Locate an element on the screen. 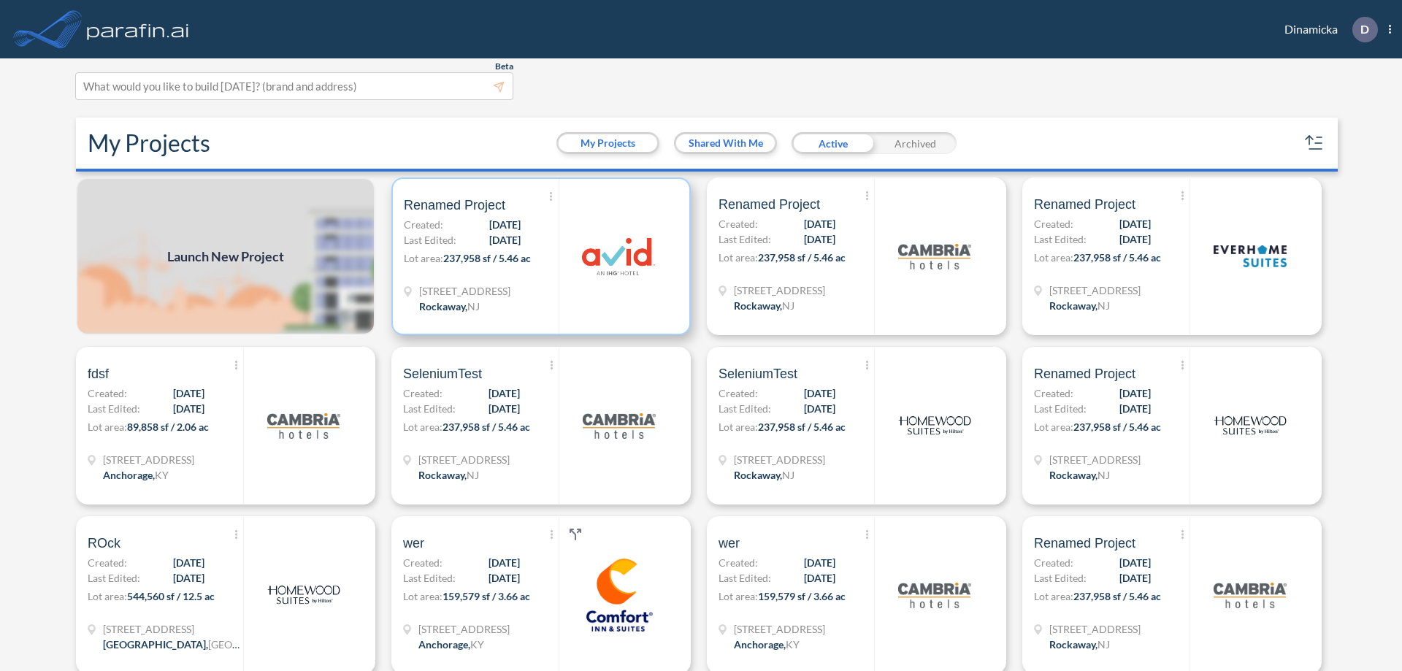 The image size is (1402, 671). div: Houston, TX is located at coordinates (172, 644).